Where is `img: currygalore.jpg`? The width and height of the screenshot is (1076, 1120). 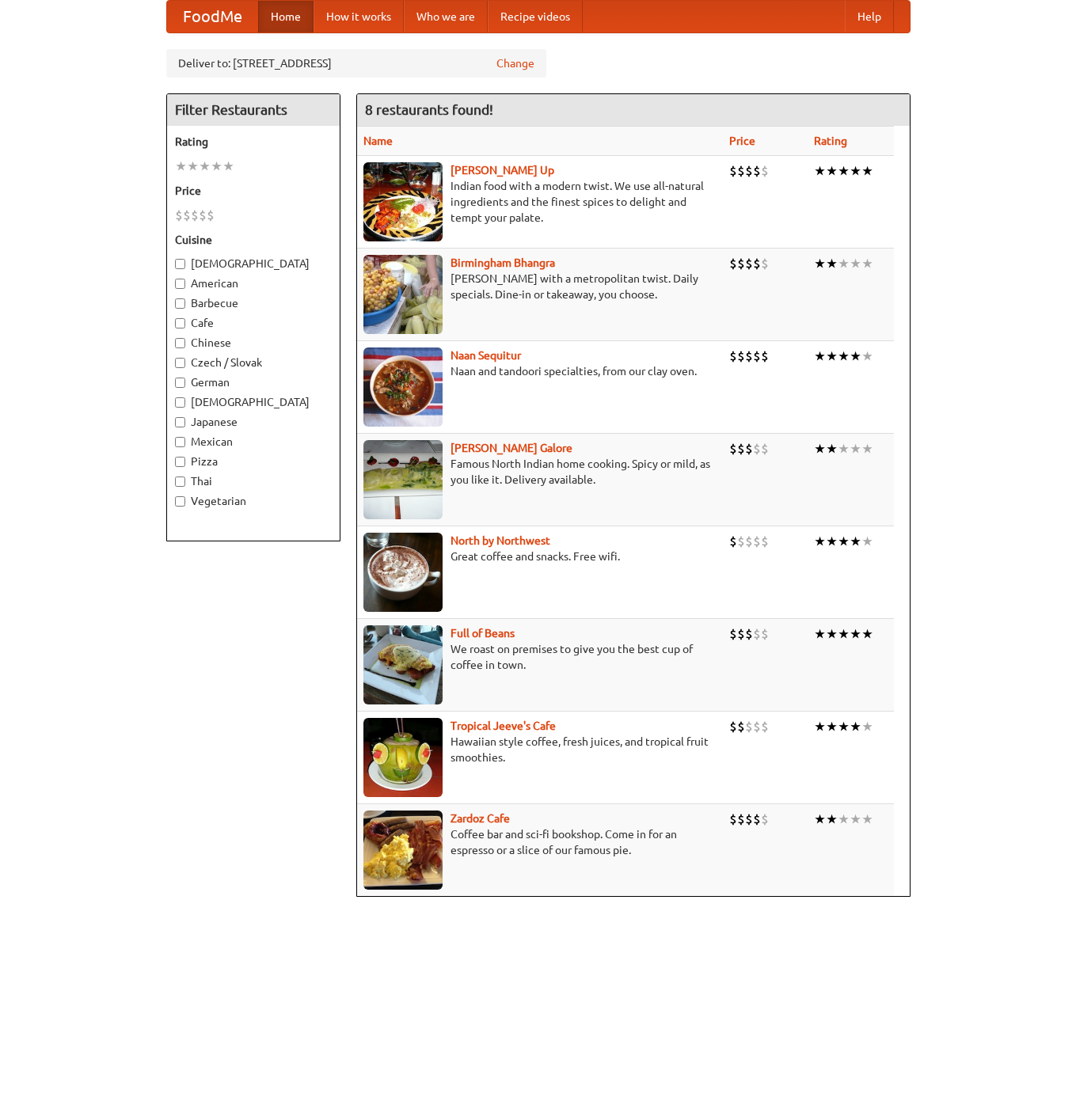
img: currygalore.jpg is located at coordinates (403, 480).